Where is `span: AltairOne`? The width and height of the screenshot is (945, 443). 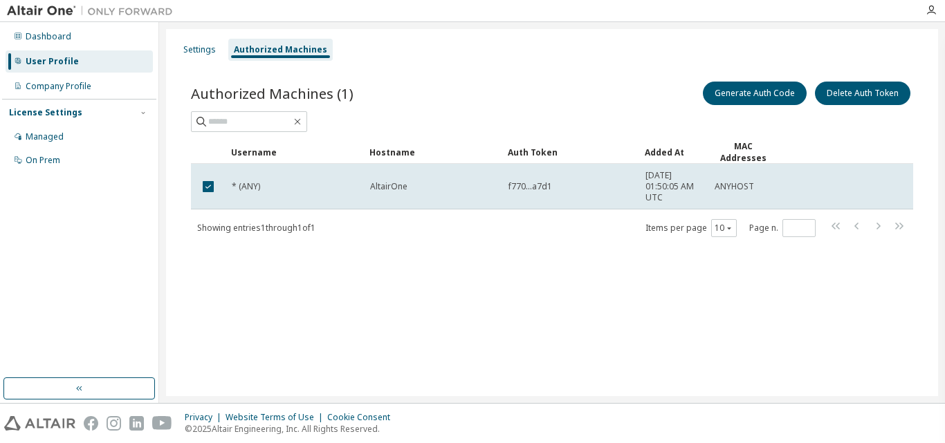
span: AltairOne is located at coordinates (389, 187).